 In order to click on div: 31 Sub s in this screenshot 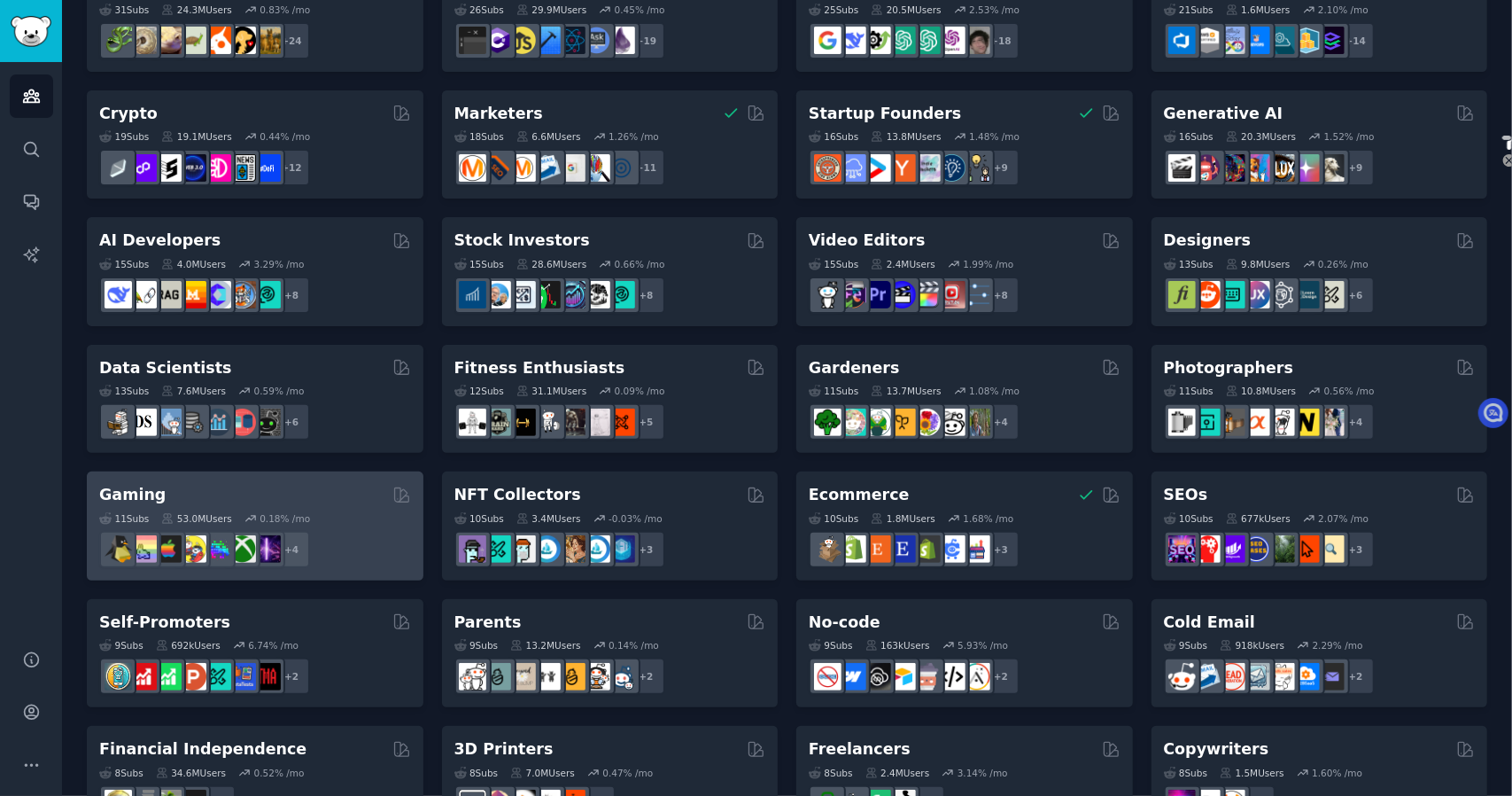, I will do `click(124, 10)`.